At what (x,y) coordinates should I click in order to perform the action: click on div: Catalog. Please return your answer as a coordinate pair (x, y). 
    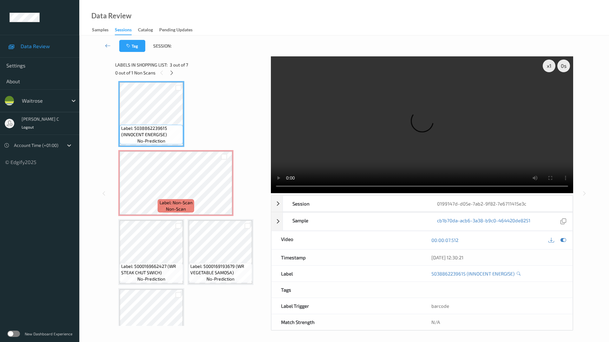
    Looking at the image, I should click on (145, 30).